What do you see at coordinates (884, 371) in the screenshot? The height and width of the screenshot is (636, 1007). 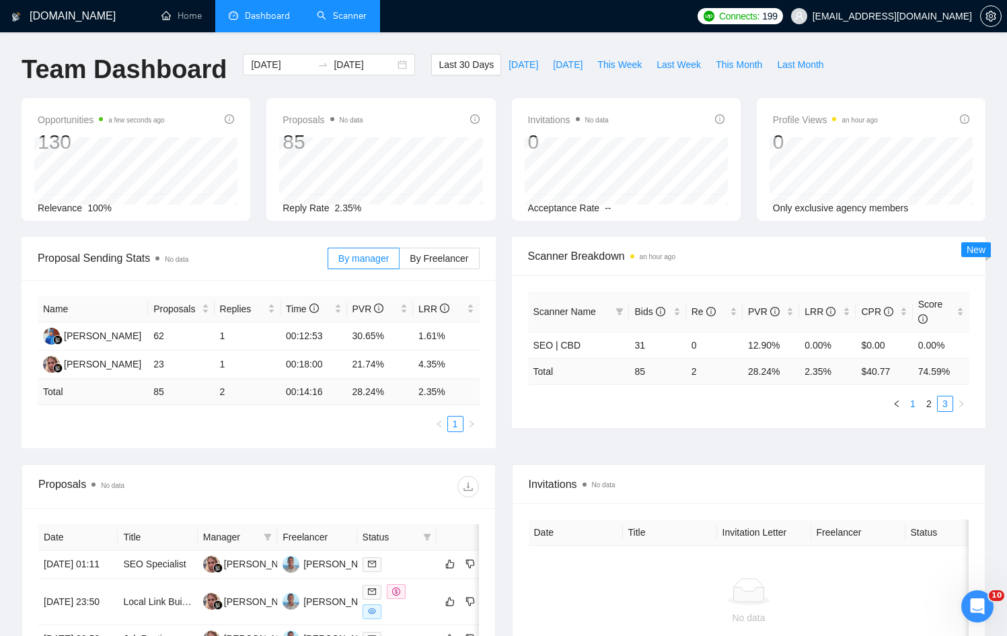 I see `td: $ 40.77` at bounding box center [884, 371].